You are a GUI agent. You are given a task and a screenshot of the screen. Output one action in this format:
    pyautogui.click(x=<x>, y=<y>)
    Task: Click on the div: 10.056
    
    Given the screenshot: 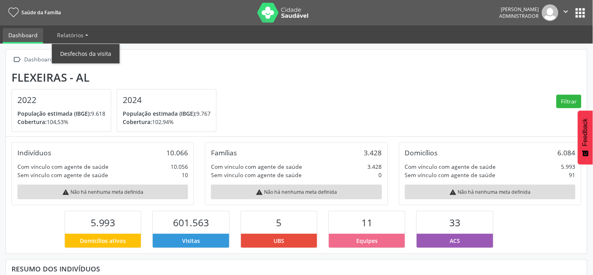 What is the action you would take?
    pyautogui.click(x=179, y=166)
    